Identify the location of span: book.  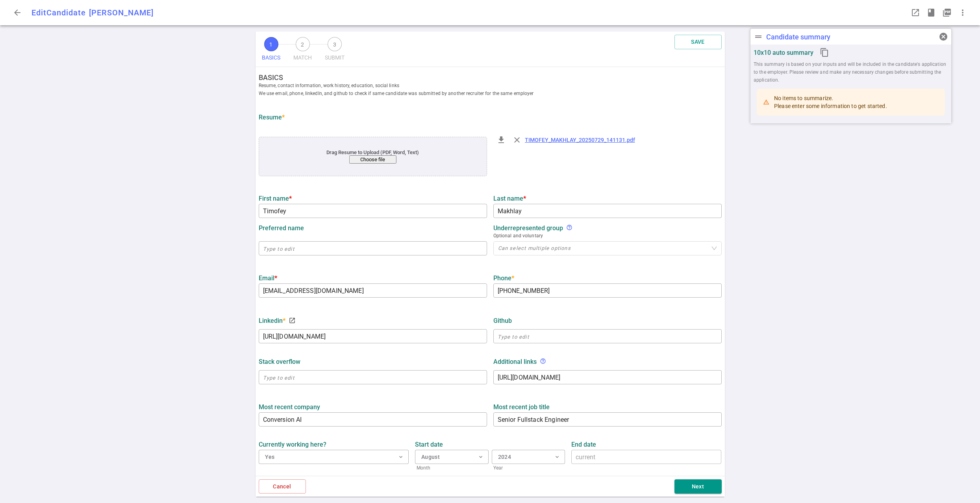
(932, 13).